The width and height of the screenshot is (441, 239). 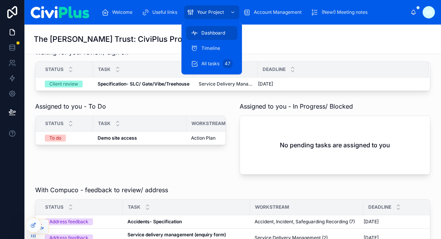 I want to click on a: Accidents- Specification, so click(x=187, y=221).